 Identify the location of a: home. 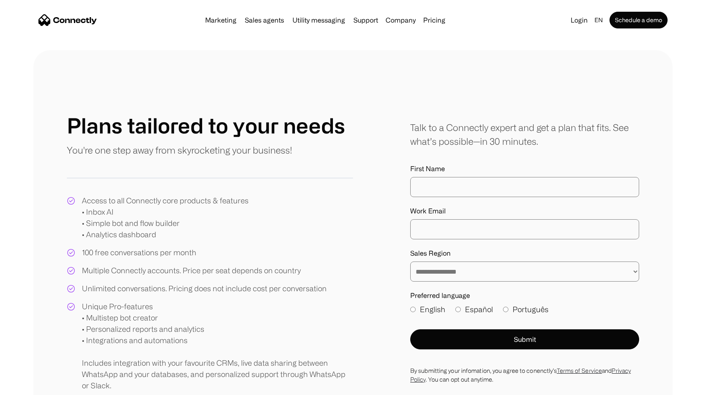
(68, 20).